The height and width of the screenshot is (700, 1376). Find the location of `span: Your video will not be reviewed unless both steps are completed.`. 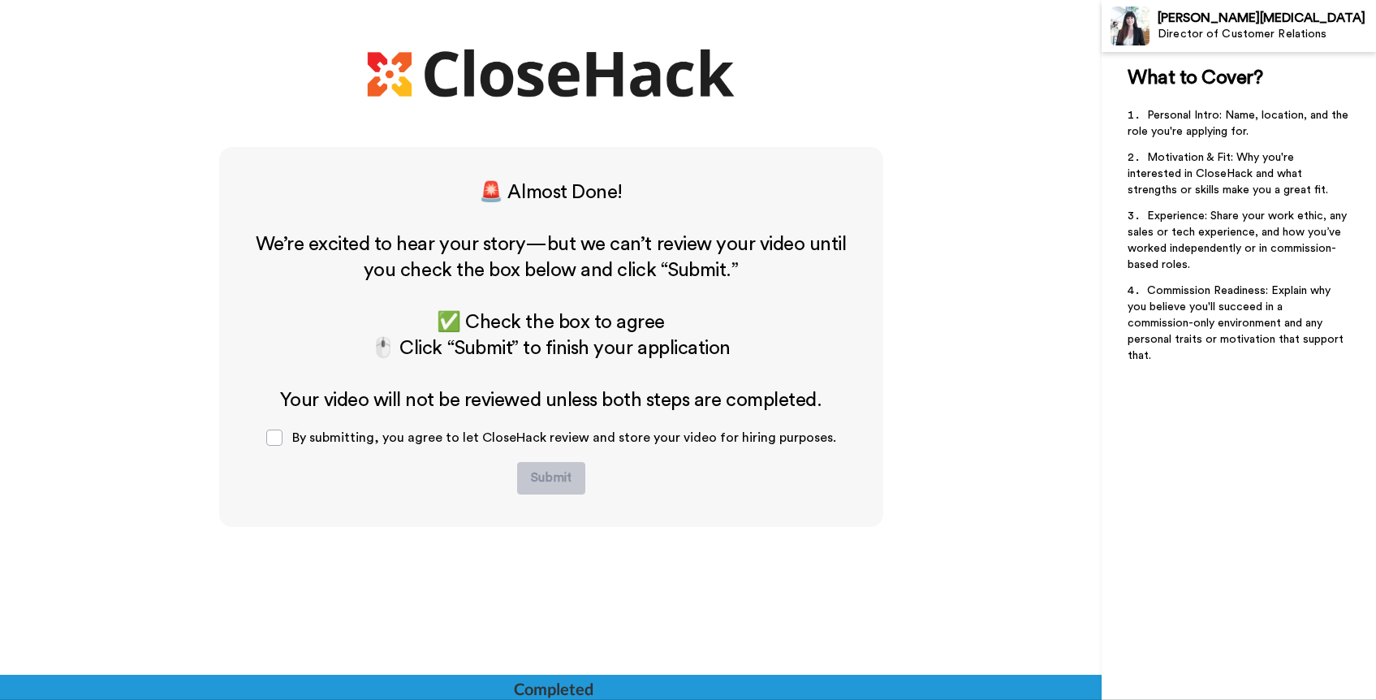

span: Your video will not be reviewed unless both steps are completed. is located at coordinates (550, 400).